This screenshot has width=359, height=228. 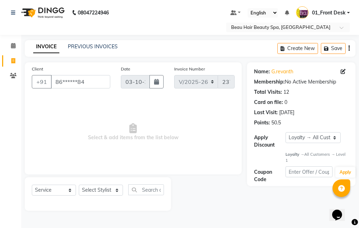 What do you see at coordinates (262, 123) in the screenshot?
I see `div: Points:` at bounding box center [262, 123].